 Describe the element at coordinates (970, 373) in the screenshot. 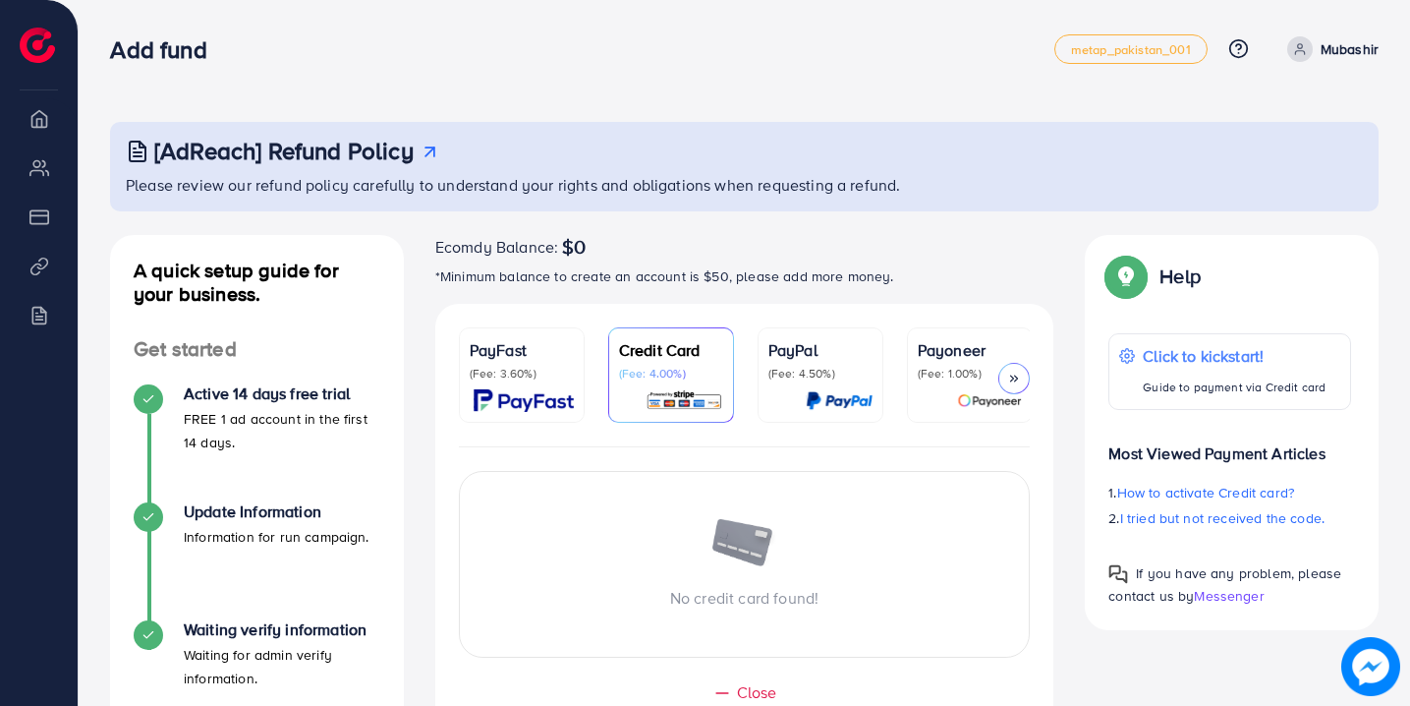

I see `p: (Fee: 1.00%)` at that location.